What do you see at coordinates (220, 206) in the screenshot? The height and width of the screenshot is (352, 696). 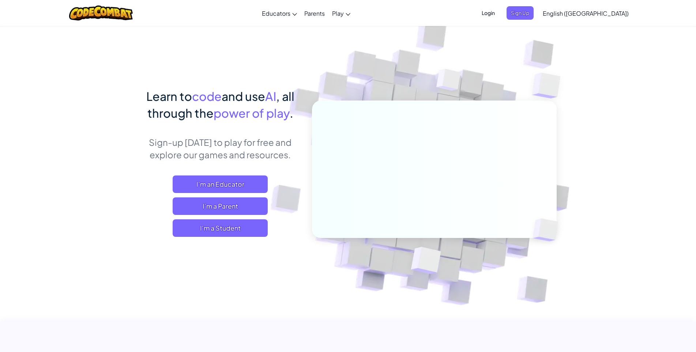 I see `a: I'm a Parent` at bounding box center [220, 206].